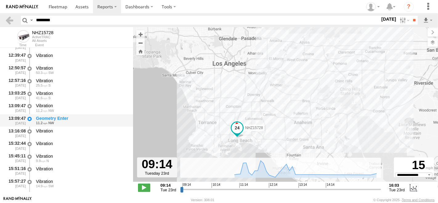 This screenshot has height=203, width=438. Describe the element at coordinates (42, 85) in the screenshot. I see `span: 25.5` at that location.